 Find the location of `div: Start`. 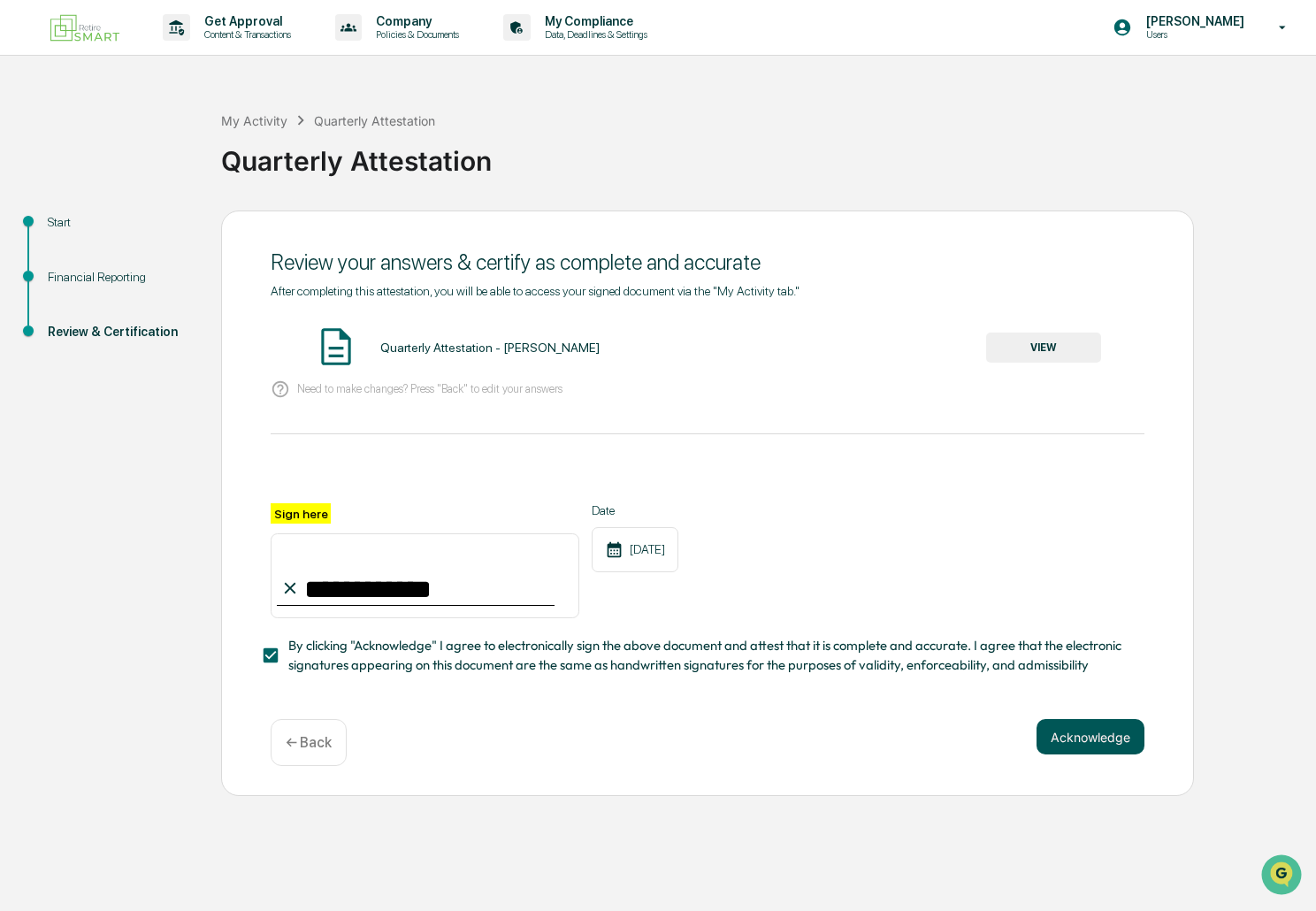

div: Start is located at coordinates (121, 222).